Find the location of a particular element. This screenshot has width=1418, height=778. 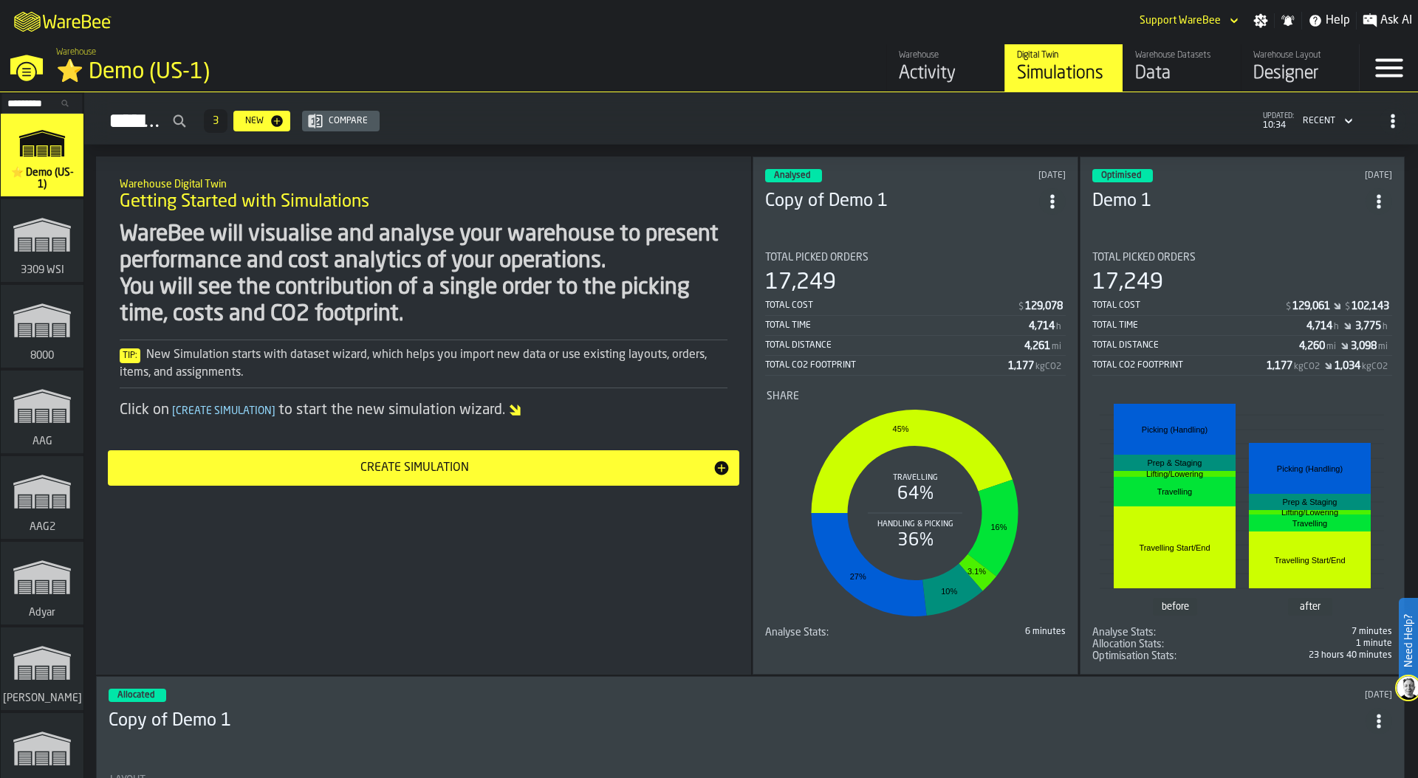

div: Total Distance is located at coordinates (894, 346).